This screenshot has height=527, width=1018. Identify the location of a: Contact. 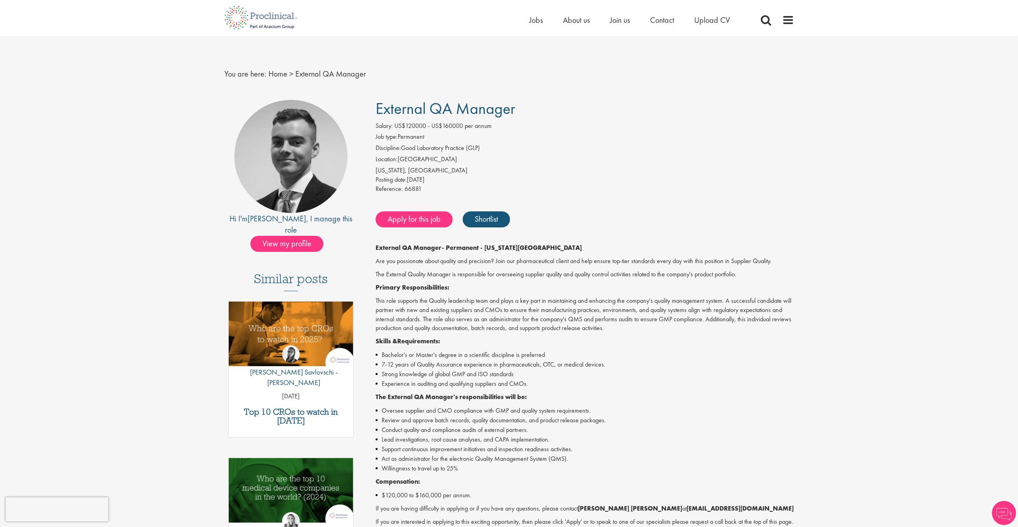
(662, 20).